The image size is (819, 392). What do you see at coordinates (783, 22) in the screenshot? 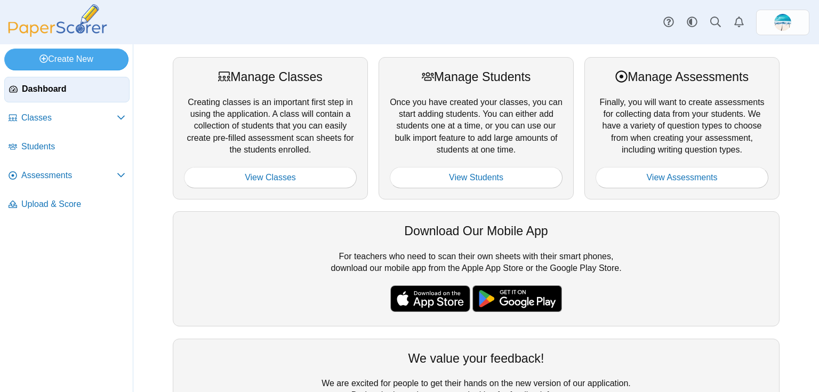
I see `img: ps.H1yuw66FtyTk4FxR` at bounding box center [783, 22].